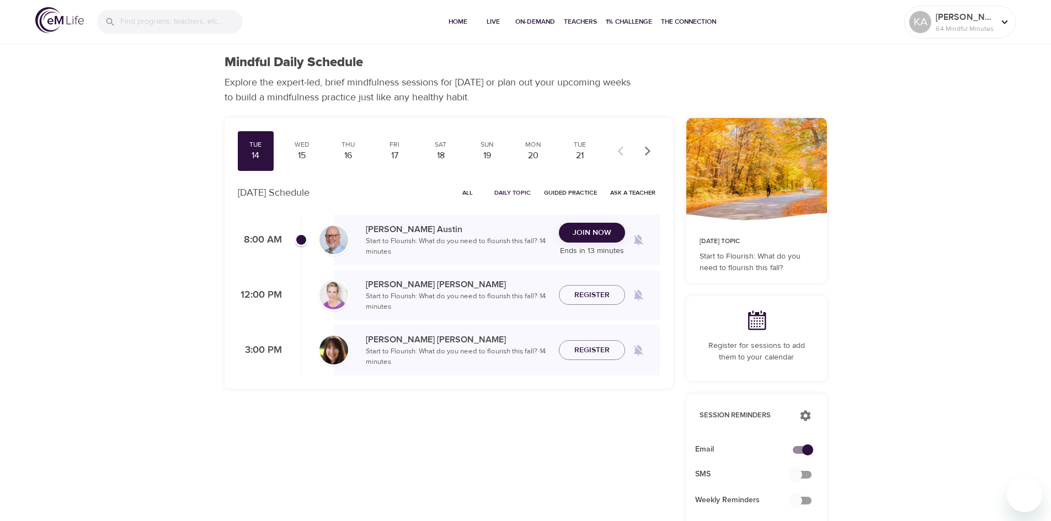  What do you see at coordinates (441, 145) in the screenshot?
I see `div: Sat` at bounding box center [441, 145].